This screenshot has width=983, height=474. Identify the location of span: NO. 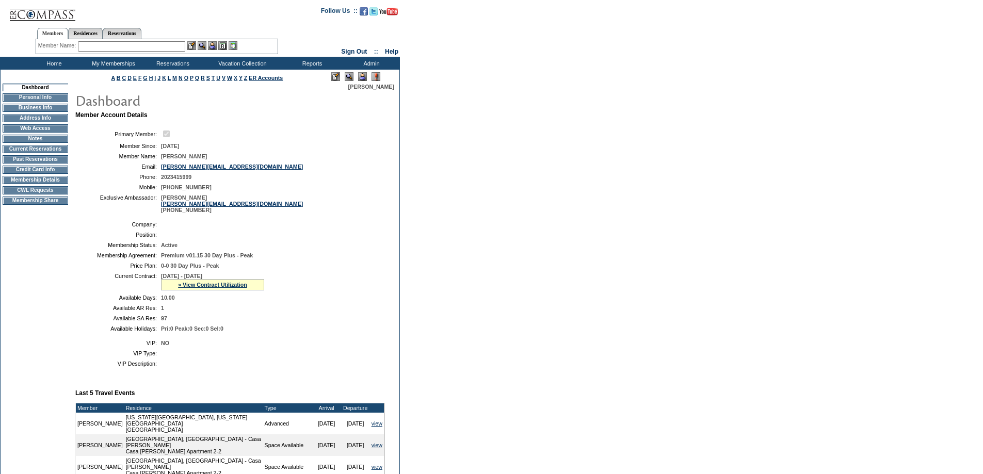
(165, 343).